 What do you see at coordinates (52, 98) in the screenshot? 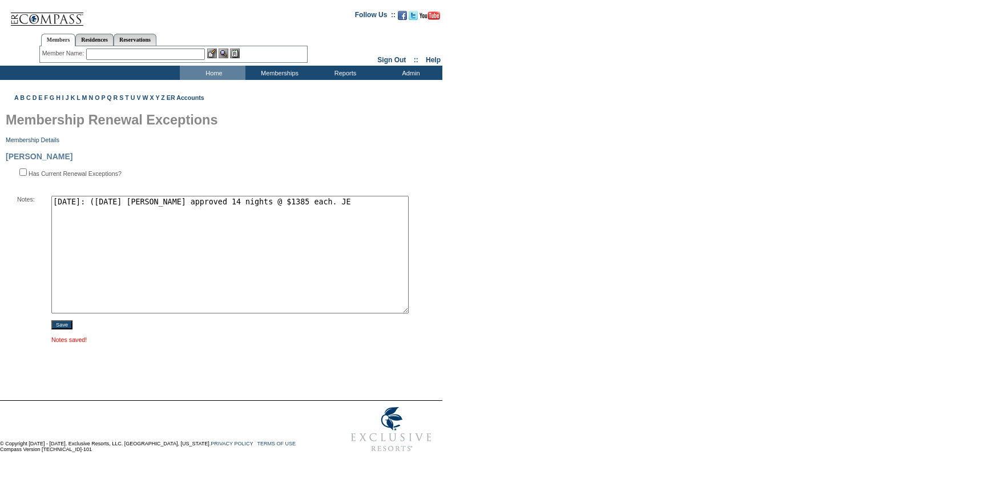
I see `a: G` at bounding box center [52, 98].